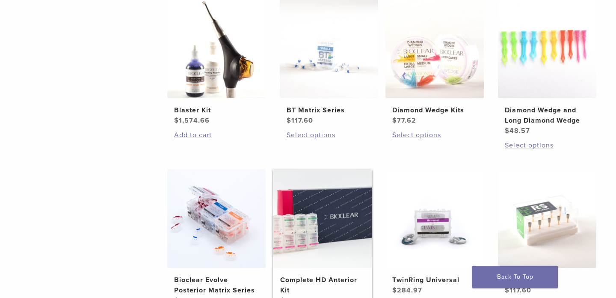 This screenshot has height=298, width=616. I want to click on h2: Diamond Wedge and Long Diamond Wedge, so click(548, 115).